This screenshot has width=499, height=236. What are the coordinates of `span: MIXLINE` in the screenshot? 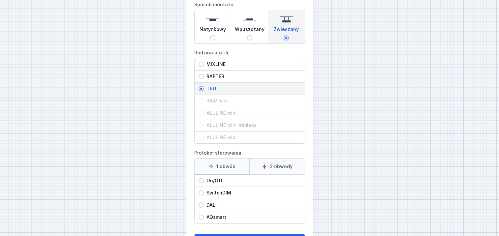 It's located at (252, 64).